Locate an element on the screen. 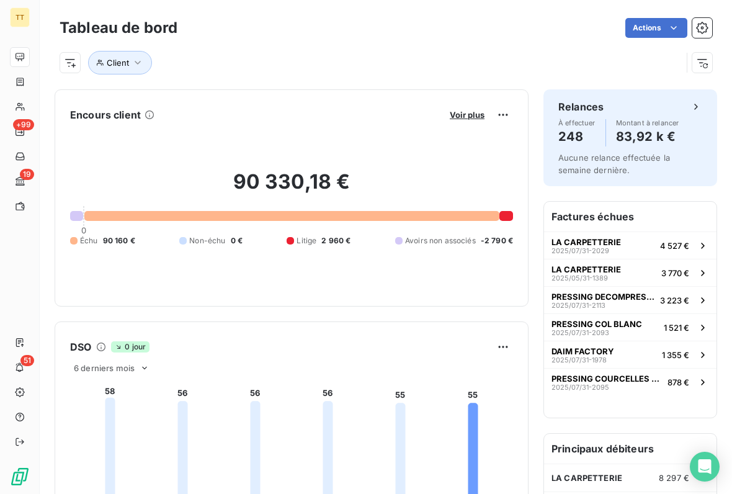 This screenshot has width=732, height=494. h4: 248 is located at coordinates (577, 136).